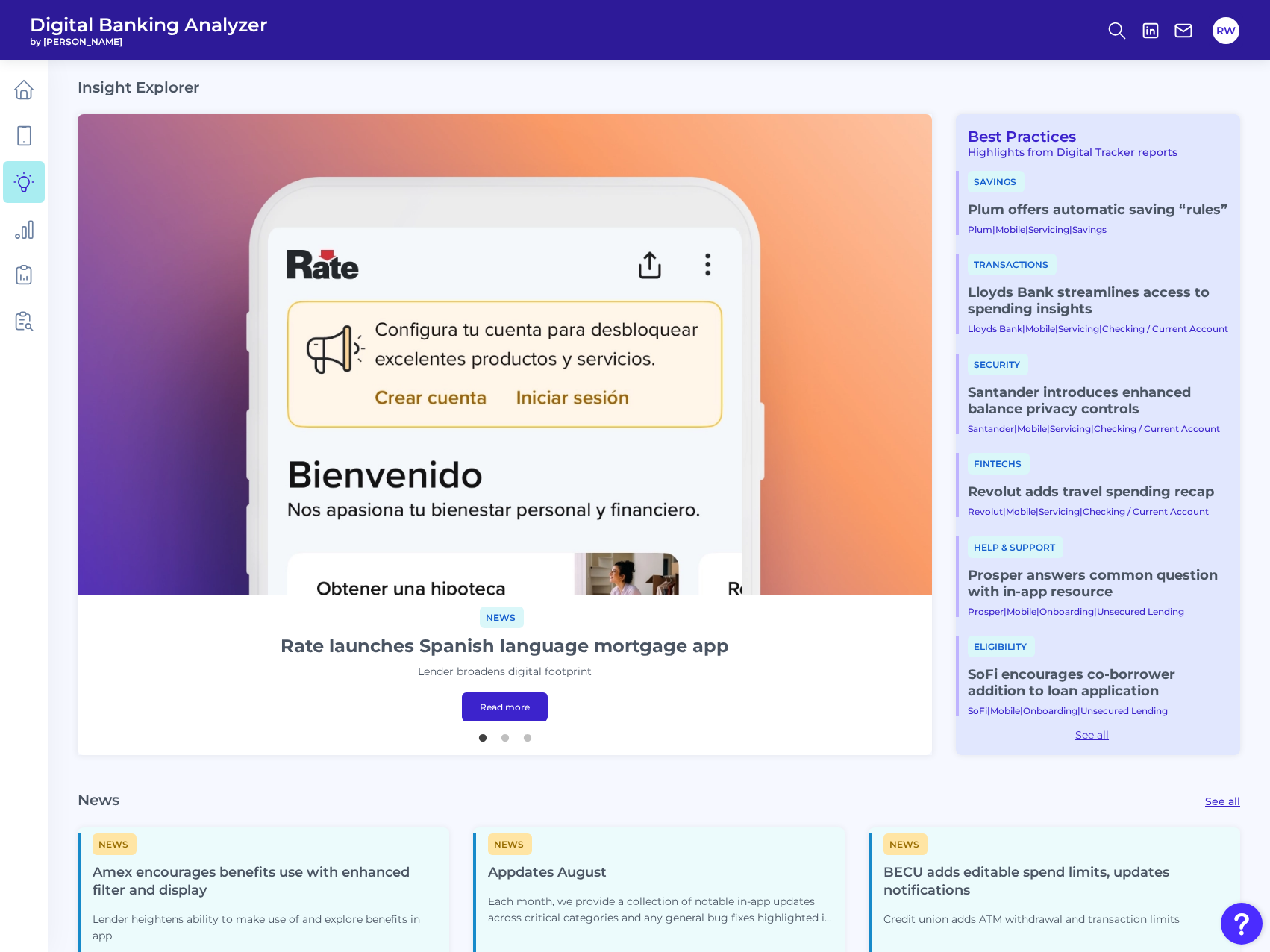 This screenshot has width=1270, height=952. What do you see at coordinates (1092, 153) in the screenshot?
I see `div: Highlights from Digital Tracker reports` at bounding box center [1092, 153].